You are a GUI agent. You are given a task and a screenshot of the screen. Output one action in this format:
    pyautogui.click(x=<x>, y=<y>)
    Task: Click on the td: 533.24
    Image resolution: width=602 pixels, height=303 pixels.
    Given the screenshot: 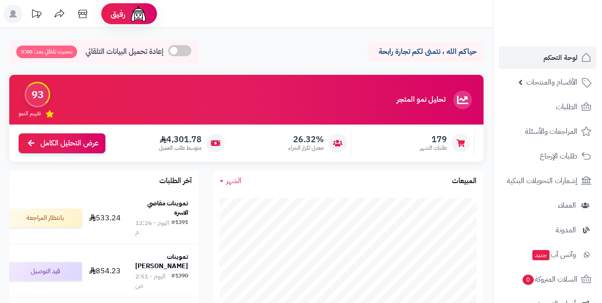 What is the action you would take?
    pyautogui.click(x=105, y=218)
    